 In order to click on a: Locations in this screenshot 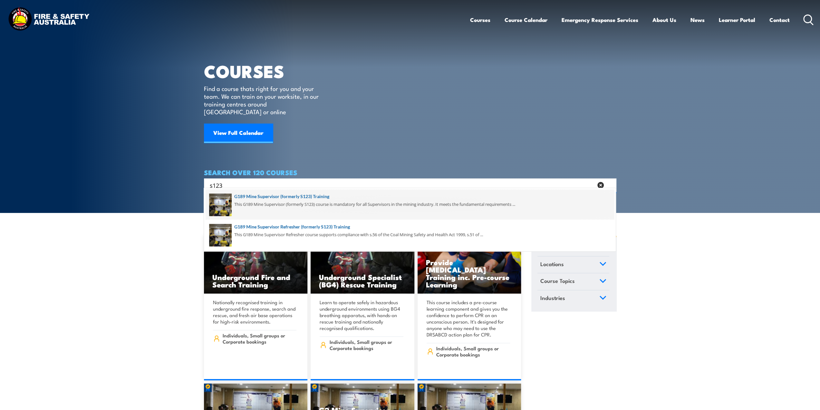, I will do `click(573, 265)`.